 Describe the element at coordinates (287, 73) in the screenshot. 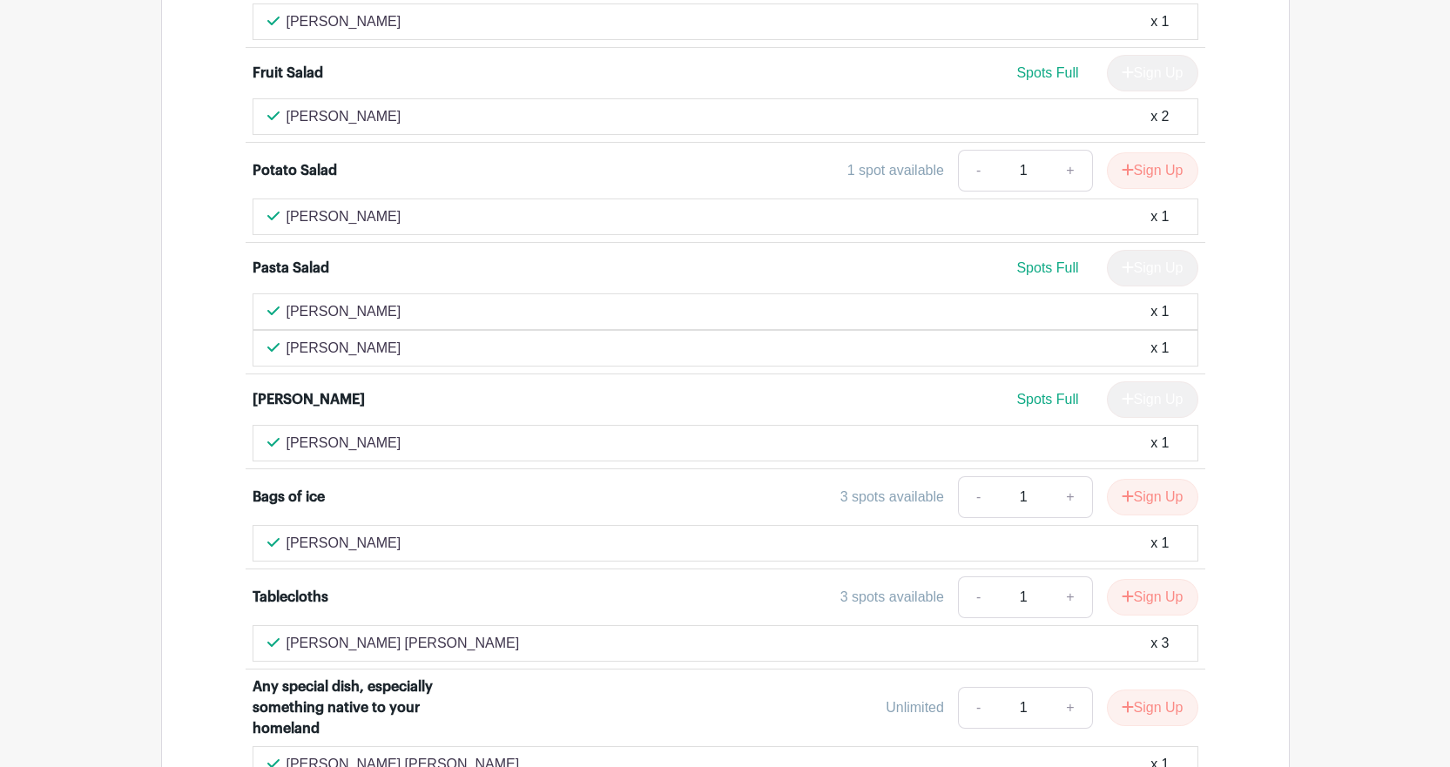

I see `div: Fruit Salad` at that location.